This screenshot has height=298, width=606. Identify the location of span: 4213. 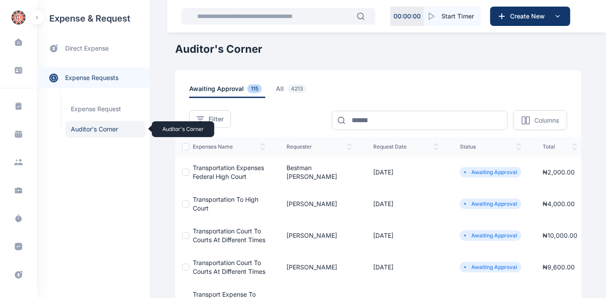
(297, 89).